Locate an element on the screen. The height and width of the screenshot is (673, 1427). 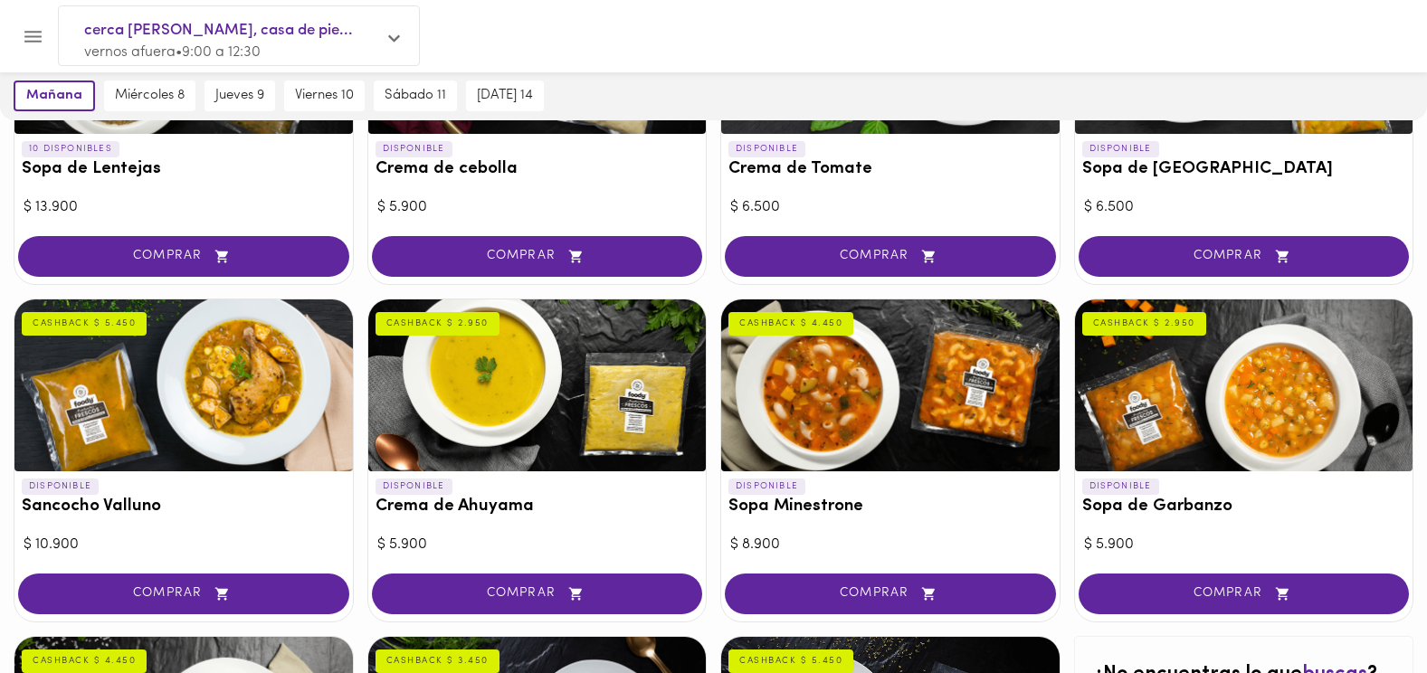
div: $ 13.900 is located at coordinates (184, 207).